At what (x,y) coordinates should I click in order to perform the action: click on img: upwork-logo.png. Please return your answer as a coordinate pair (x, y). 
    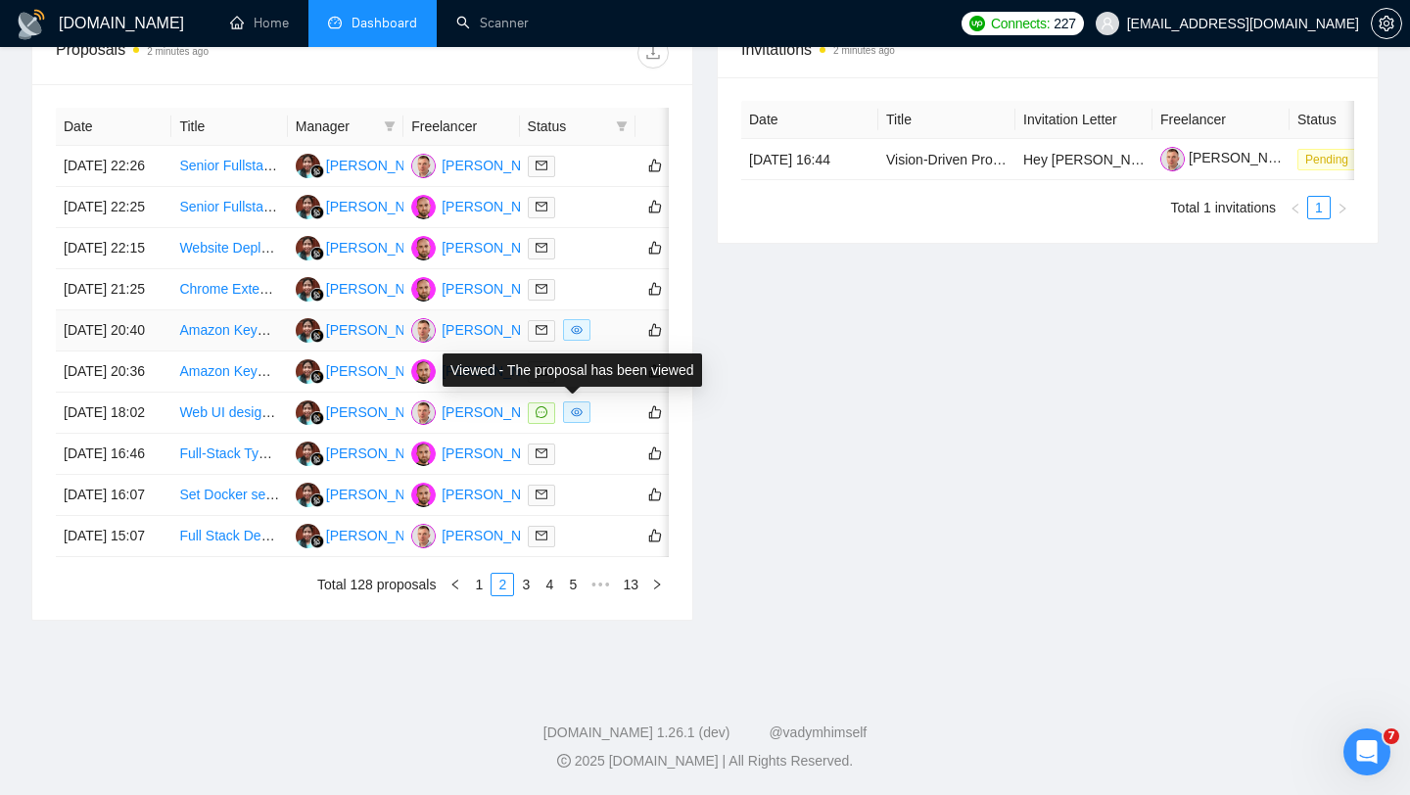
    Looking at the image, I should click on (977, 23).